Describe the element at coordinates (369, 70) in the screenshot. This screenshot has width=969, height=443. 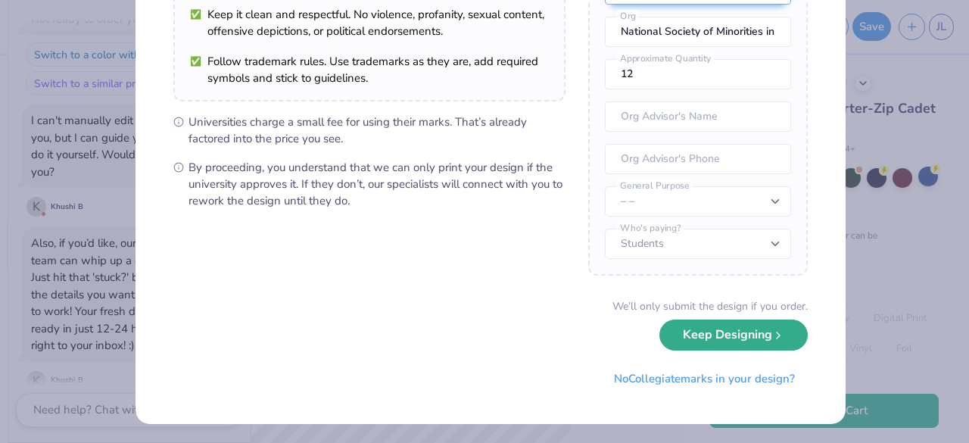
I see `li: Follow trademark rules. Use trademarks as they are, add required symbols and stick to guidelines.` at that location.